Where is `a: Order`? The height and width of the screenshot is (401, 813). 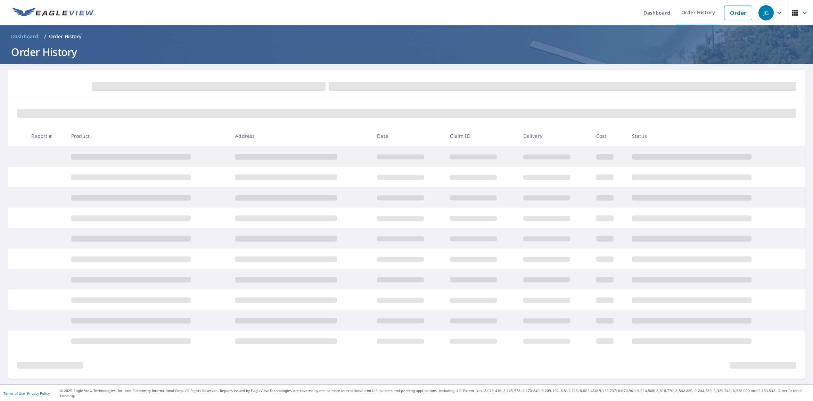
a: Order is located at coordinates (738, 13).